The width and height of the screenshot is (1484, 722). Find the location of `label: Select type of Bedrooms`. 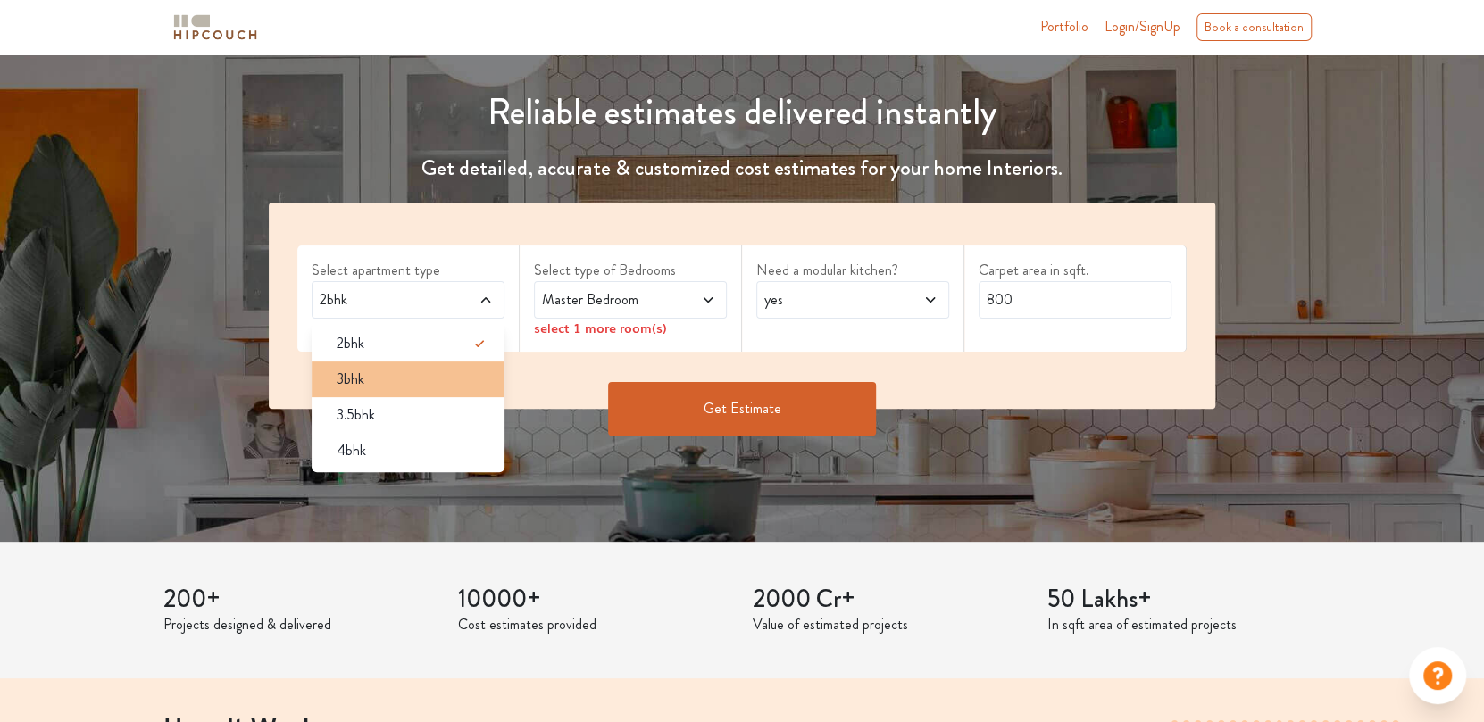

label: Select type of Bedrooms is located at coordinates (630, 271).